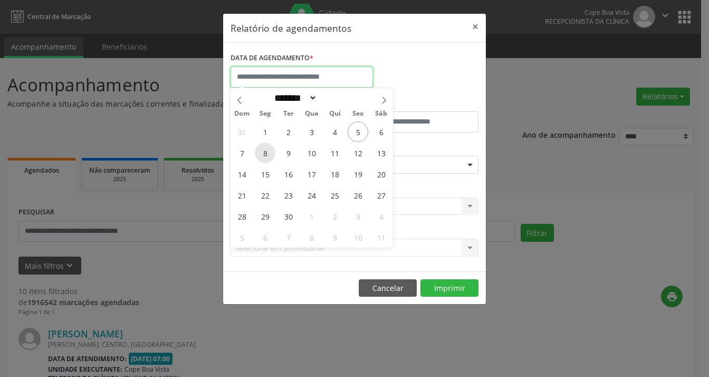 This screenshot has width=709, height=377. What do you see at coordinates (334, 237) in the screenshot?
I see `span: Outubro 9, 2025` at bounding box center [334, 237].